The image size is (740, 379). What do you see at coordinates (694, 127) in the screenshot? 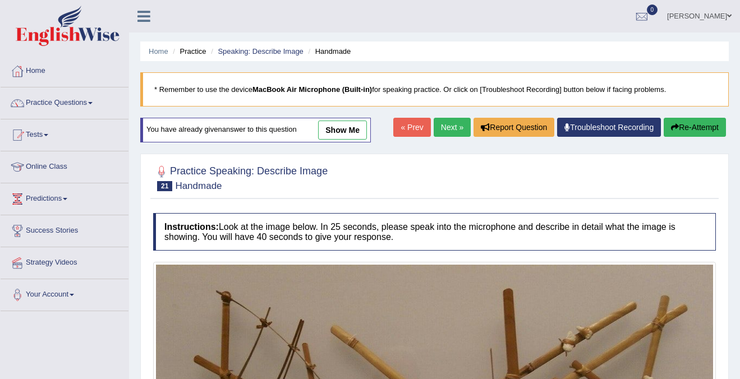
I see `button: Re-Attempt` at bounding box center [694, 127].